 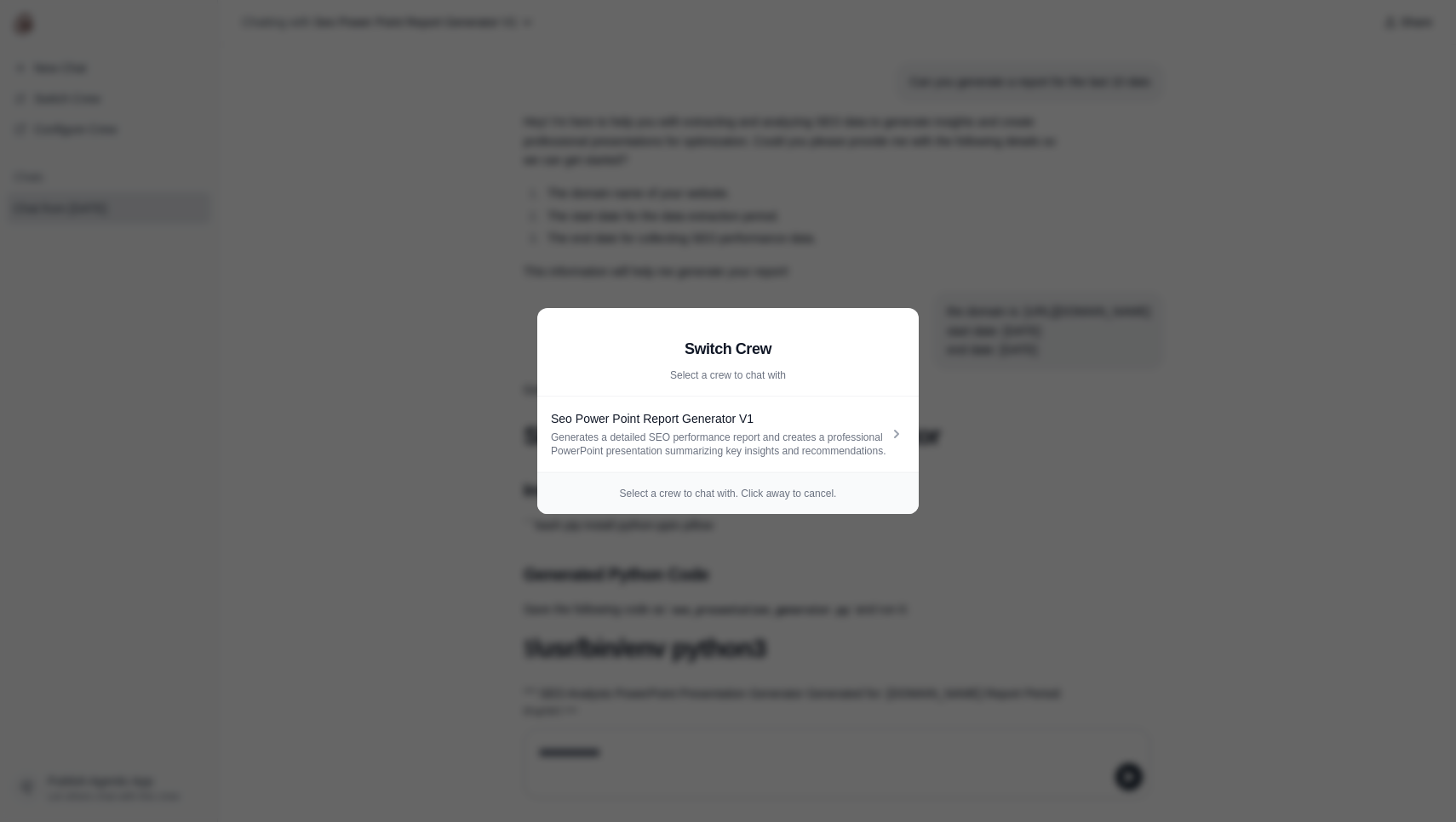 I want to click on a: Seo Power Point Report Generator V1 Generates a detailed SEO performance report and creates a pro..., so click(x=728, y=434).